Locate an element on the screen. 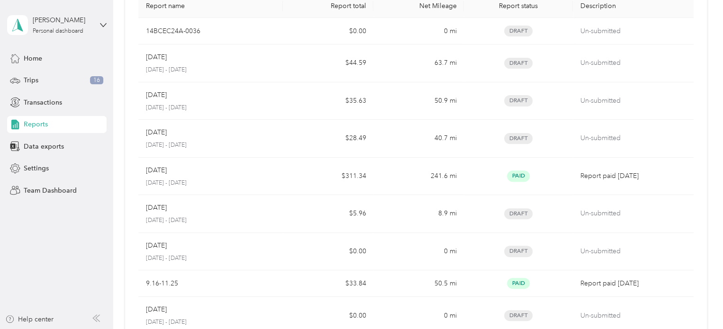 This screenshot has width=723, height=329. td: 63.7 mi is located at coordinates (418, 63).